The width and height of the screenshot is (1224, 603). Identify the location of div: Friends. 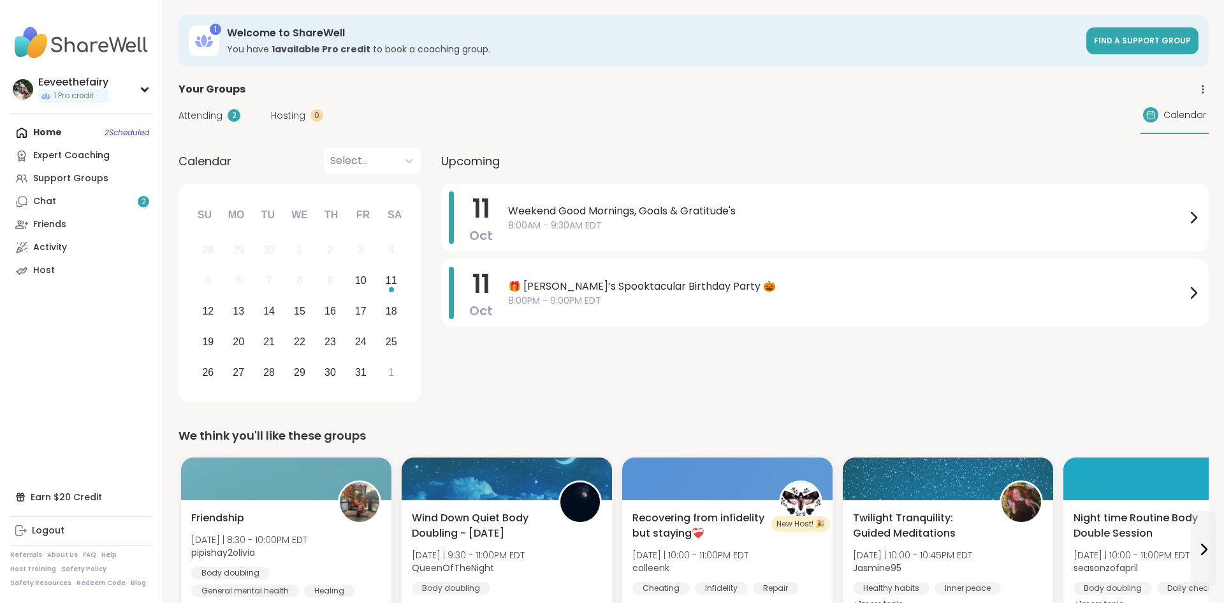
(50, 224).